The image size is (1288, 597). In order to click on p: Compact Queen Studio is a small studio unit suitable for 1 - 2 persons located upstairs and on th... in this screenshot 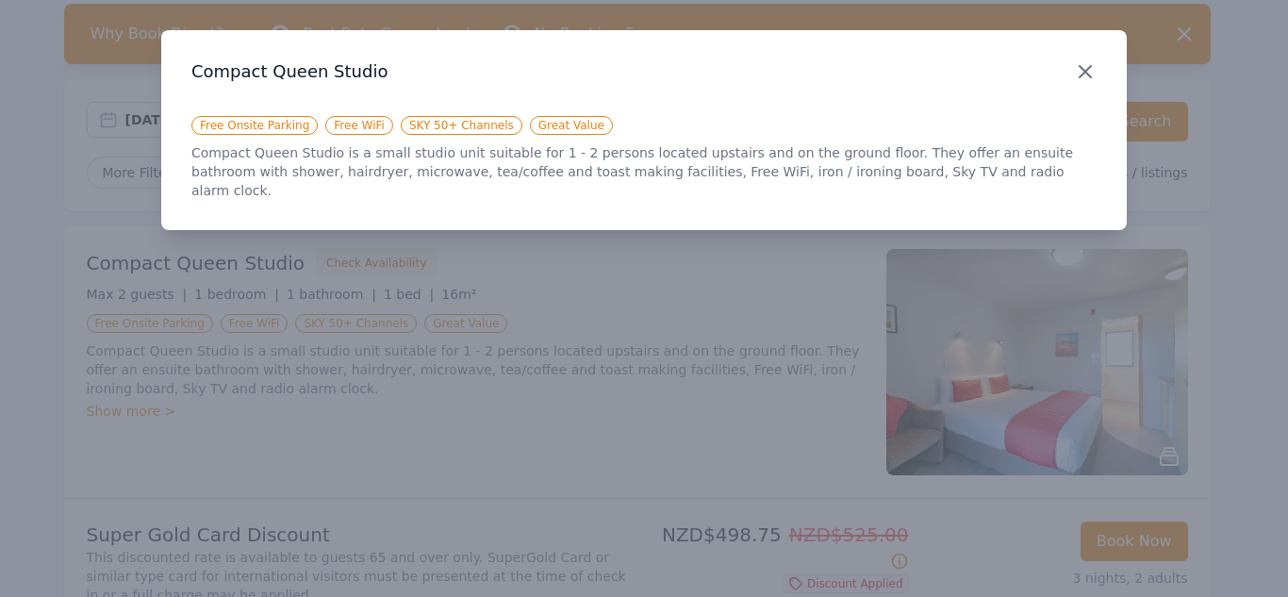, I will do `click(644, 172)`.